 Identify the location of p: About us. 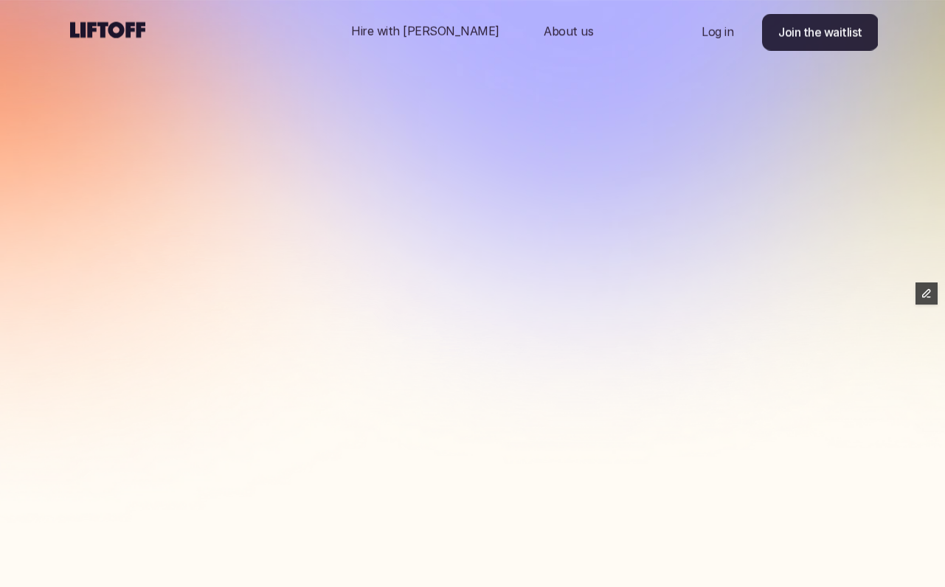
(568, 31).